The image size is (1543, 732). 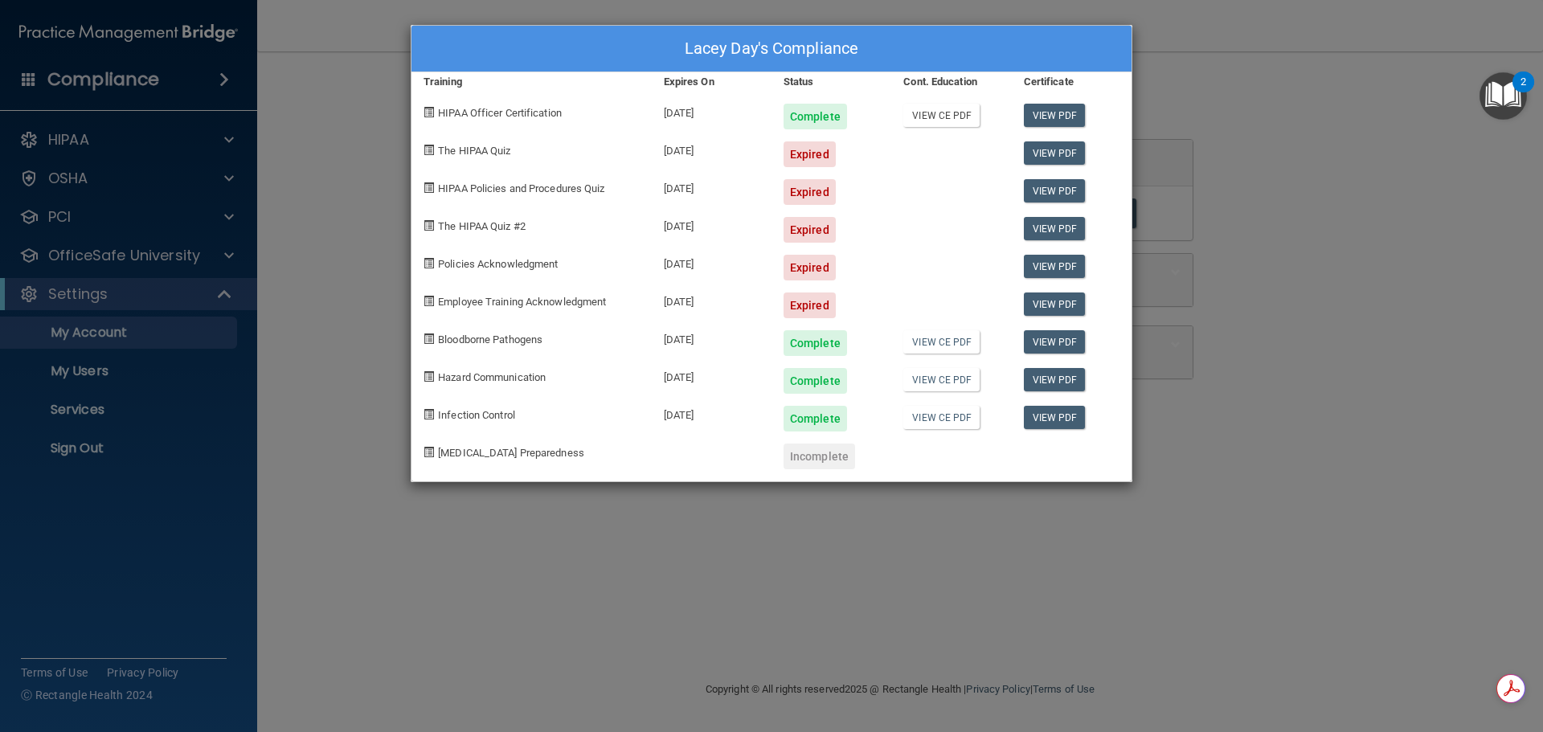 I want to click on div: Certificate, so click(x=1071, y=82).